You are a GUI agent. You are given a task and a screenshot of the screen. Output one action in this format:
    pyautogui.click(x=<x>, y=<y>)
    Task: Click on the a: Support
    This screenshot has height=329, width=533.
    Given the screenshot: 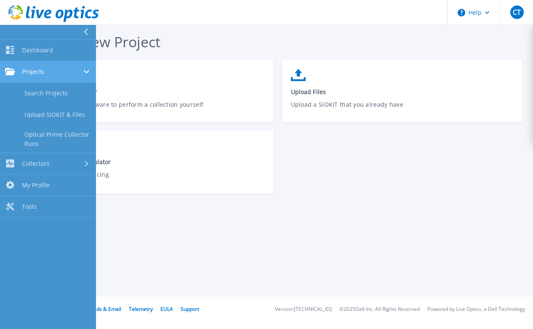 What is the action you would take?
    pyautogui.click(x=190, y=308)
    